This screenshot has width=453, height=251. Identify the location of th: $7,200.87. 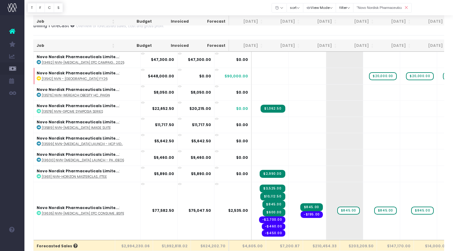
(284, 245).